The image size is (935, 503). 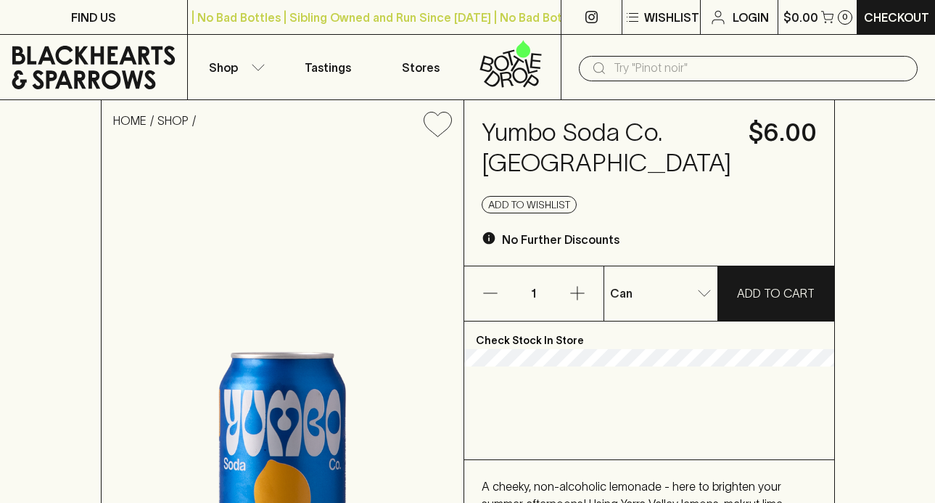 What do you see at coordinates (223, 67) in the screenshot?
I see `p: Shop` at bounding box center [223, 67].